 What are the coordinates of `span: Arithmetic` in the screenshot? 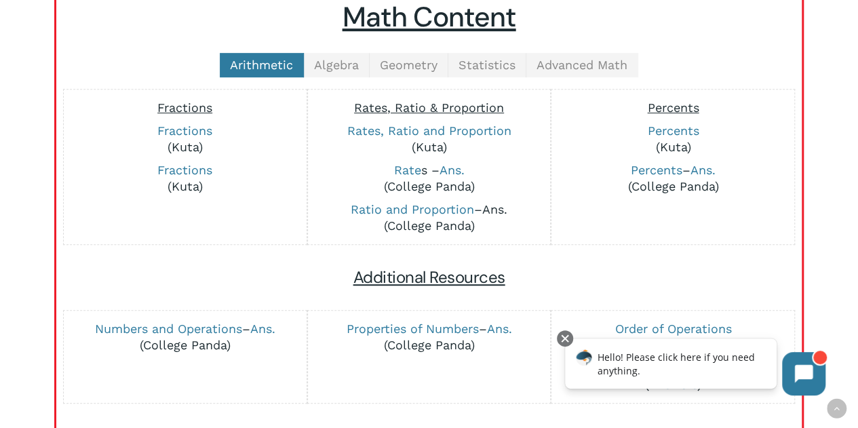 It's located at (261, 64).